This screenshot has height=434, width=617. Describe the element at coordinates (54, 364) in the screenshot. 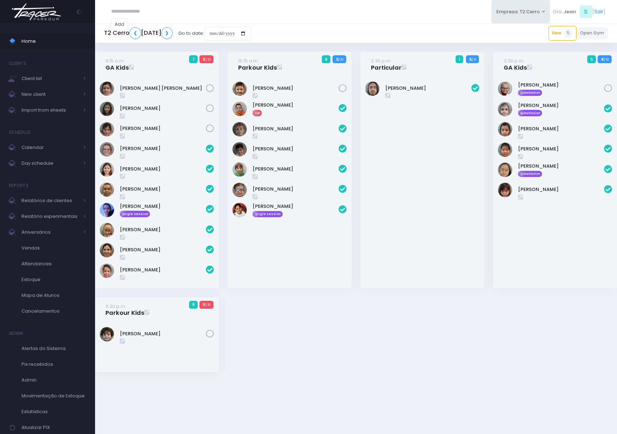

I see `span: Pix recebidos` at that location.